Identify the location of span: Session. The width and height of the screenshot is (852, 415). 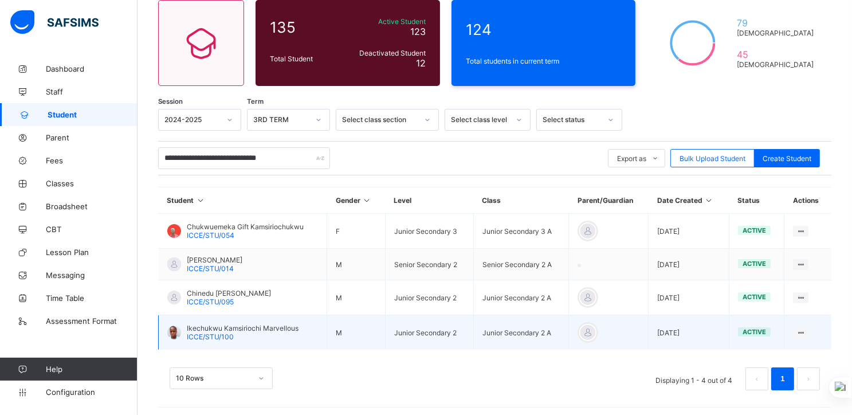
(170, 101).